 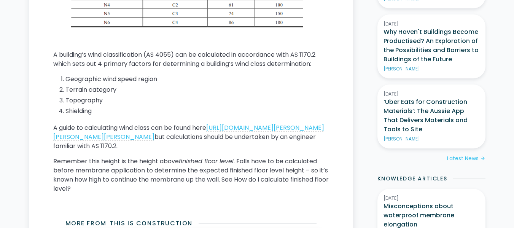 I want to click on li: Terrain category, so click(x=197, y=90).